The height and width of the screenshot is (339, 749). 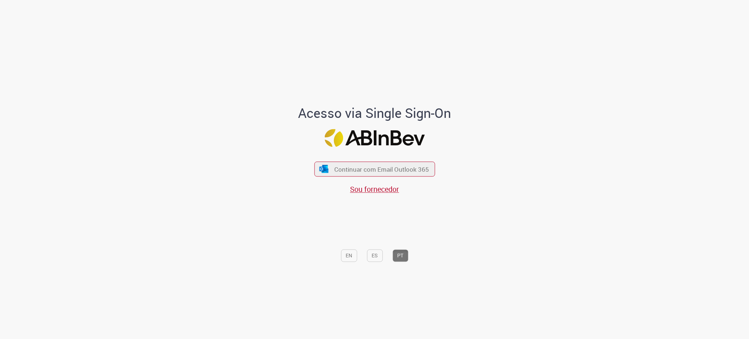 I want to click on h1: Acesso via Single Sign-On, so click(x=374, y=113).